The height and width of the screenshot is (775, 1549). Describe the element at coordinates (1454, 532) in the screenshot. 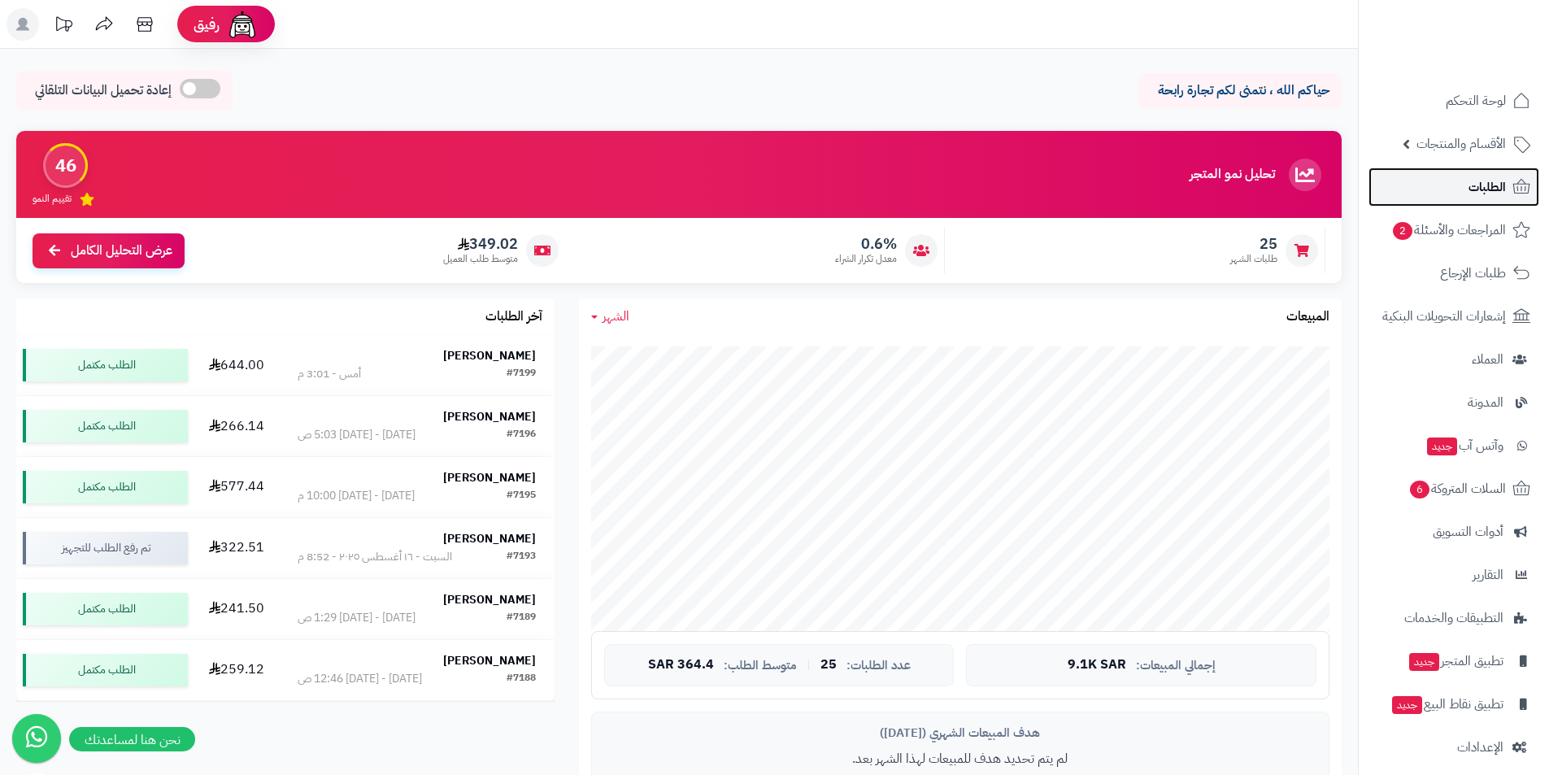

I see `a: أدوات التسويق` at that location.